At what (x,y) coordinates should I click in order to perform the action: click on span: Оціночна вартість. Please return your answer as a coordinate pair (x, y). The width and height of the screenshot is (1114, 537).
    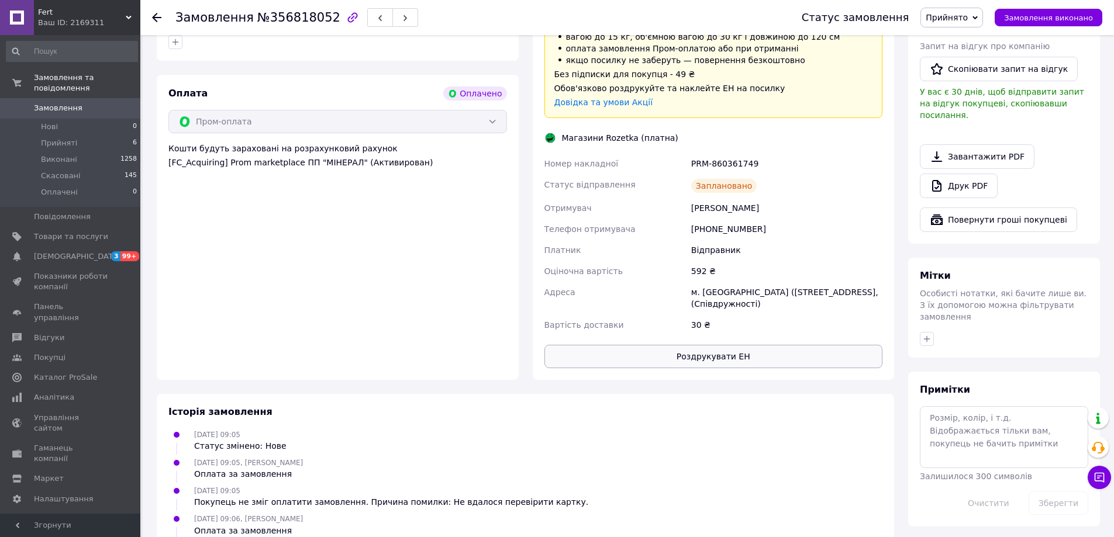
    Looking at the image, I should click on (584, 271).